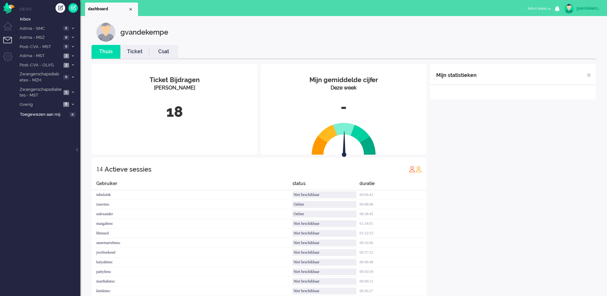 Image resolution: width=607 pixels, height=296 pixels. Describe the element at coordinates (174, 80) in the screenshot. I see `div: Ticket Bijdragen` at that location.